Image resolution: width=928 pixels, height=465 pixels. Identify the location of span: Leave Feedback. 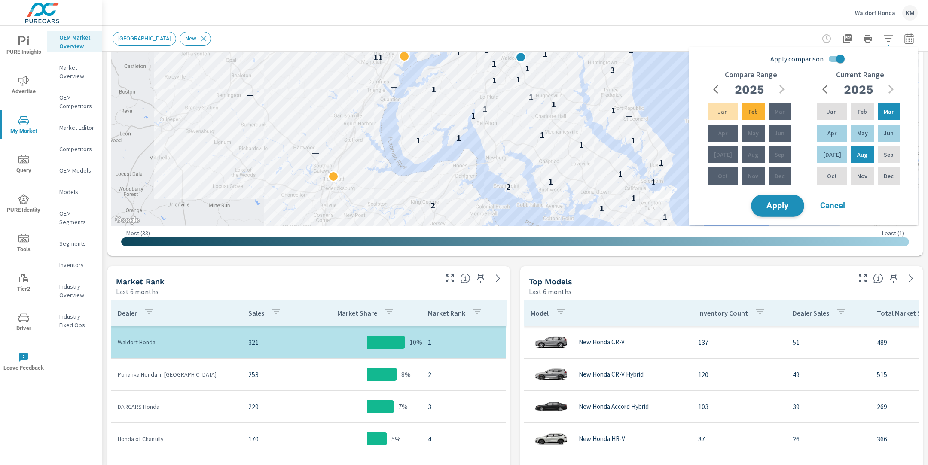
(24, 363).